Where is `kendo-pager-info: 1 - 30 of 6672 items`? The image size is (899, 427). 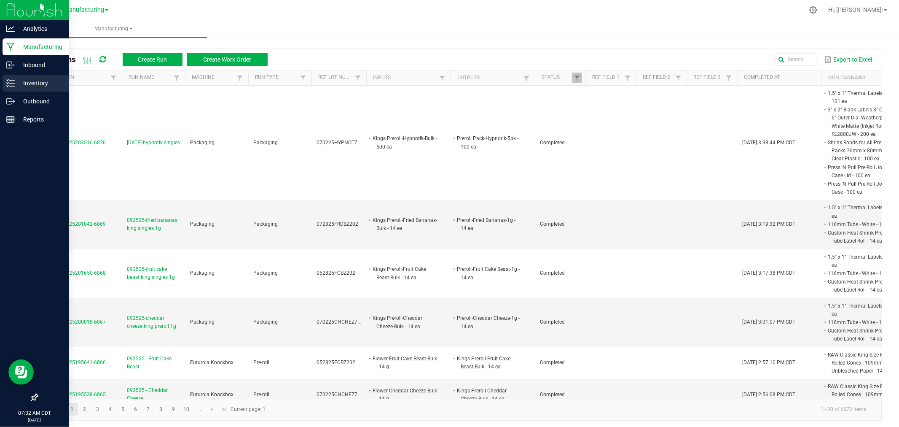 kendo-pager-info: 1 - 30 of 6672 items is located at coordinates (572, 409).